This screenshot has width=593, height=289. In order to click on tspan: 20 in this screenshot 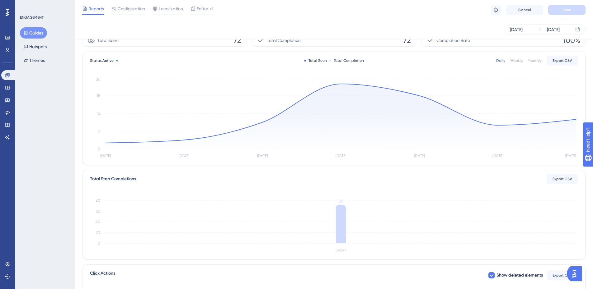, I will do `click(98, 233)`.